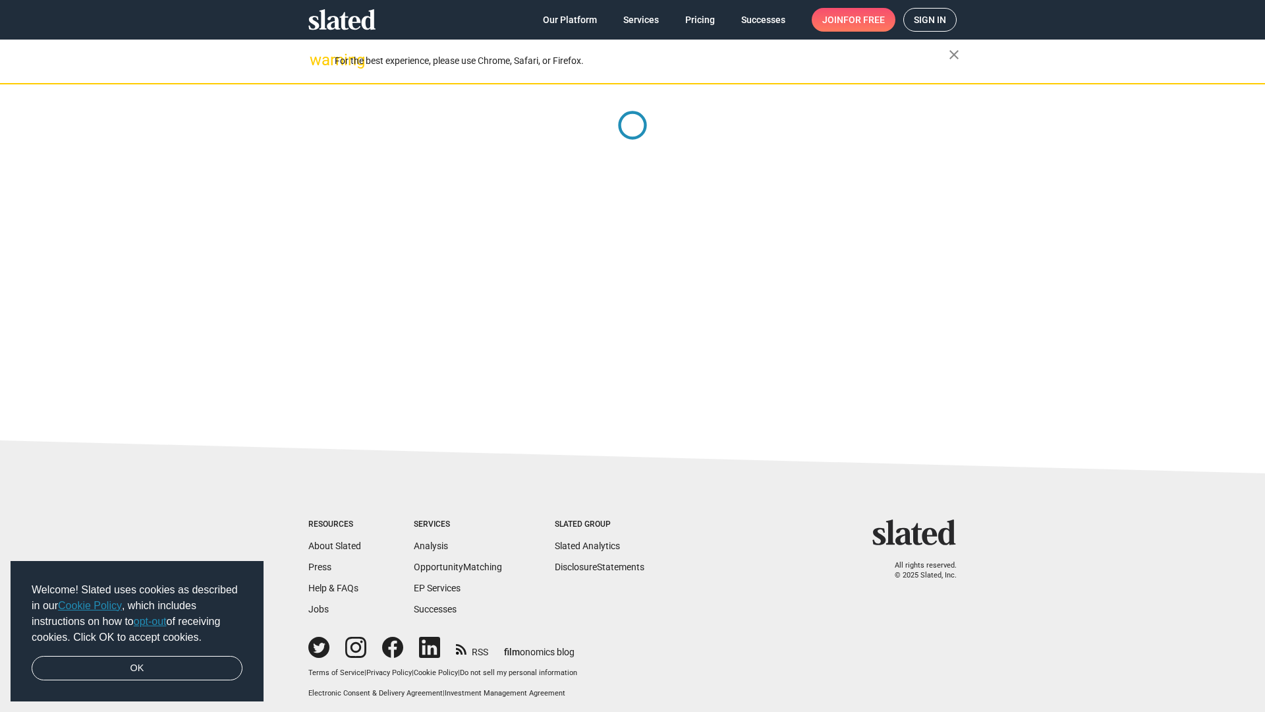 This screenshot has width=1265, height=712. I want to click on span: Services, so click(641, 20).